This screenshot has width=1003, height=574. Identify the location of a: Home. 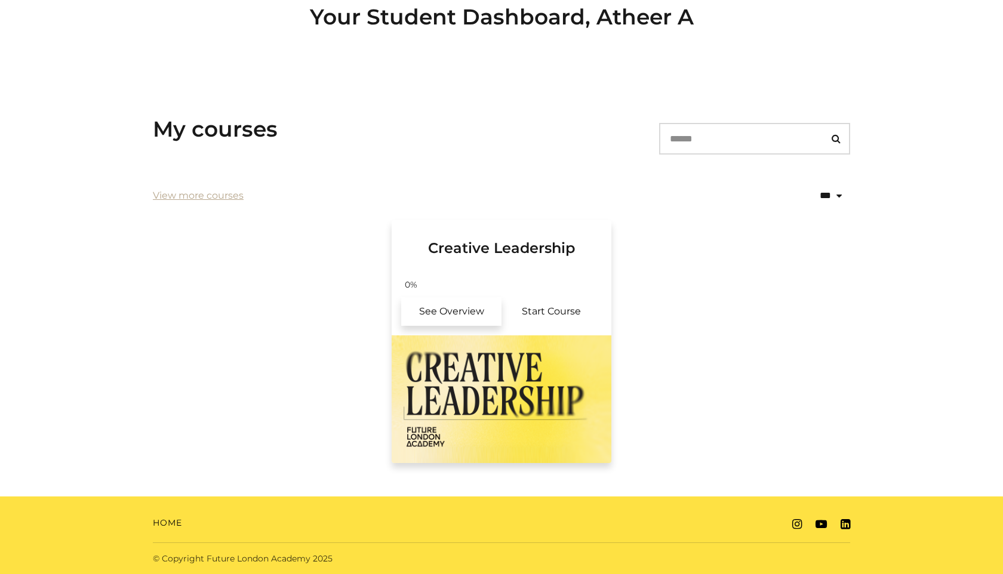
(167, 523).